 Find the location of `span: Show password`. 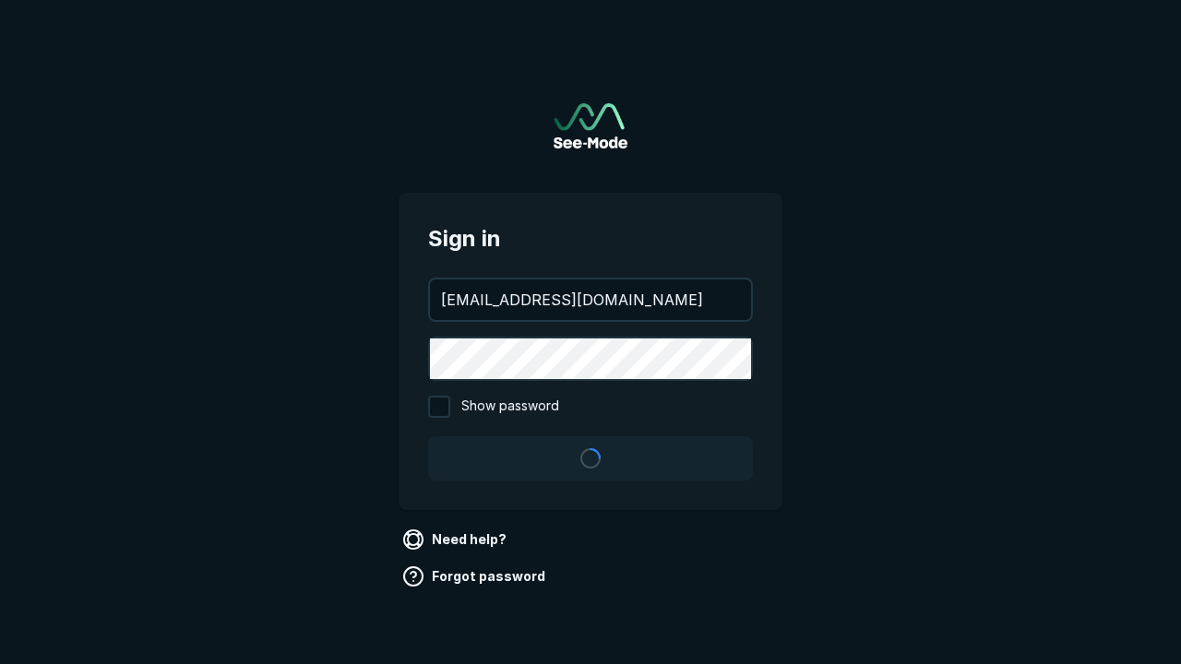

span: Show password is located at coordinates (510, 407).